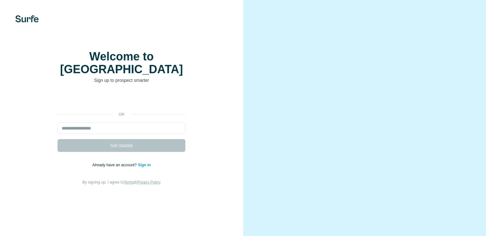 The height and width of the screenshot is (236, 486). Describe the element at coordinates (121, 182) in the screenshot. I see `span: By signing up, I agree to &` at that location.